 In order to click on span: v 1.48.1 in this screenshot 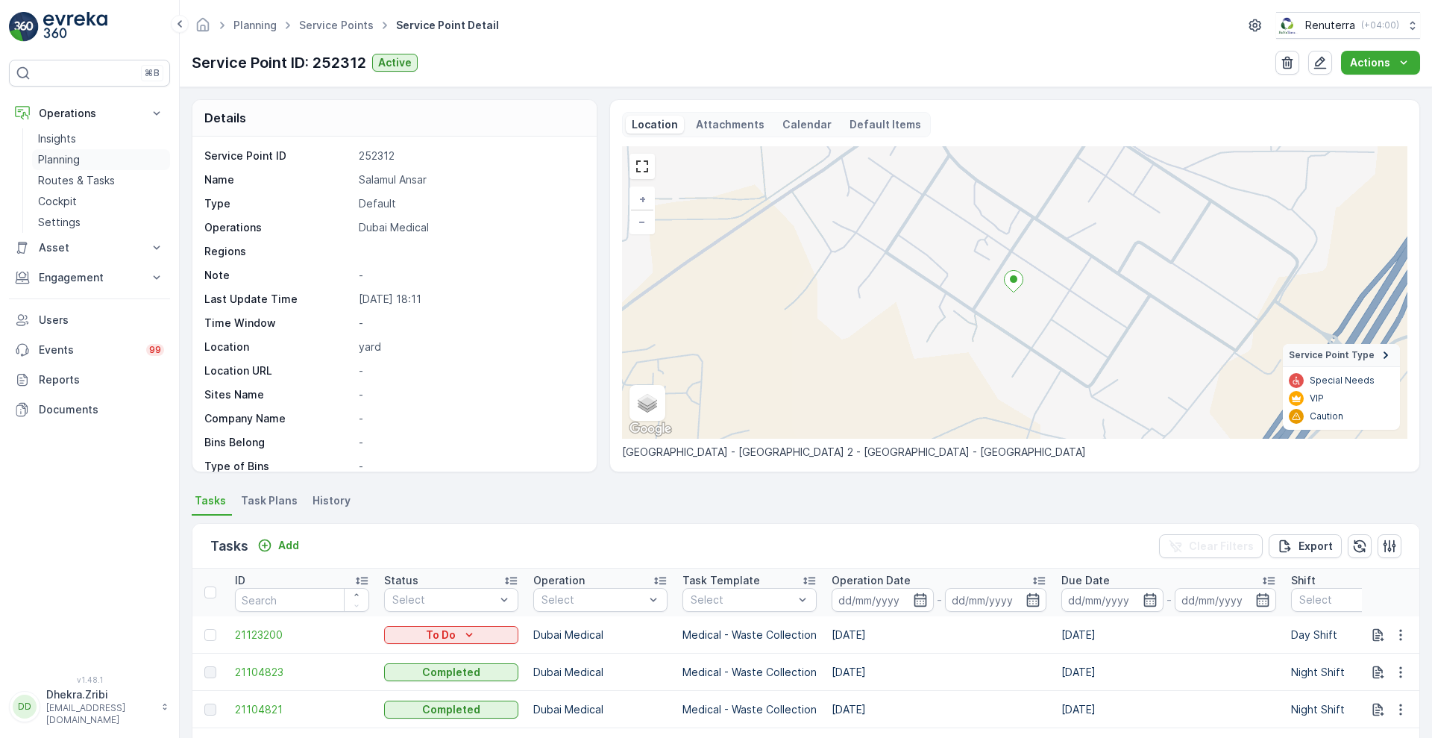, I will do `click(90, 680)`.